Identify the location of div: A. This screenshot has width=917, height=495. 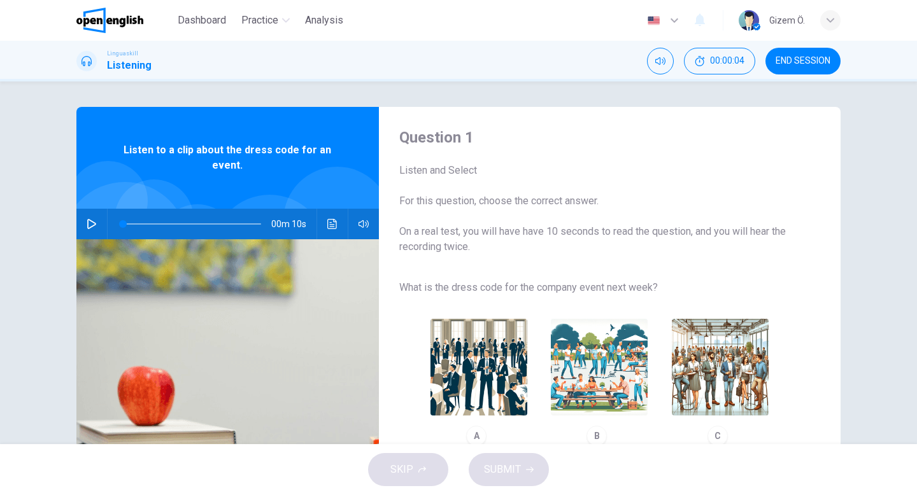
(476, 436).